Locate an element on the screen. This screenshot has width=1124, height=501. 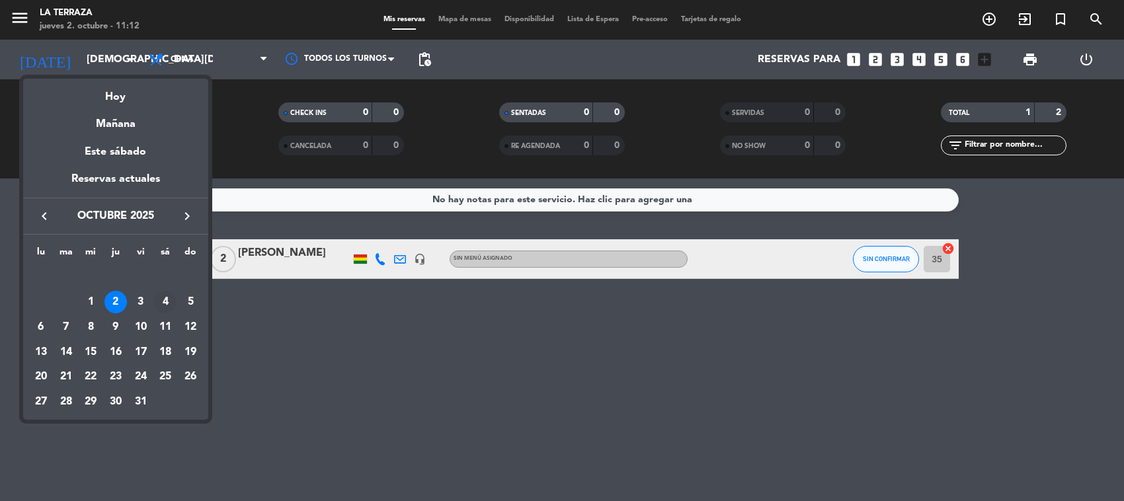
button: keyboard_arrow_right is located at coordinates (187, 216).